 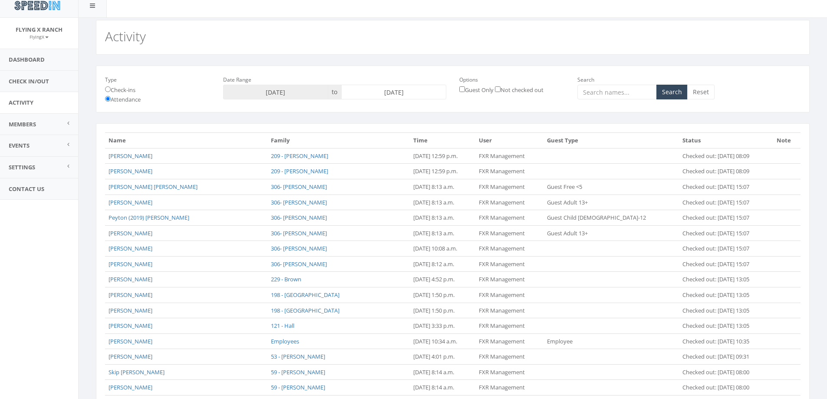 I want to click on input: Attendance, so click(x=108, y=99).